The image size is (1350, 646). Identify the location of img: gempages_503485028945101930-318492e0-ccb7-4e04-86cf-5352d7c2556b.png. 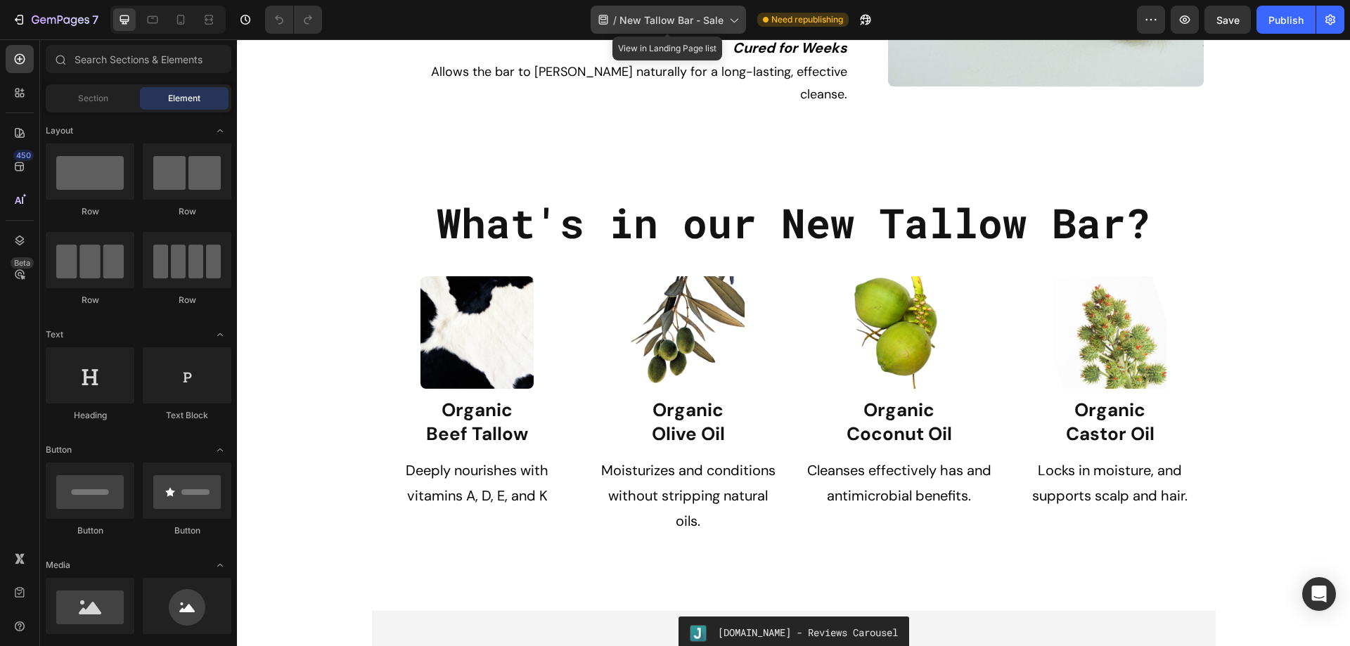
(451, 293).